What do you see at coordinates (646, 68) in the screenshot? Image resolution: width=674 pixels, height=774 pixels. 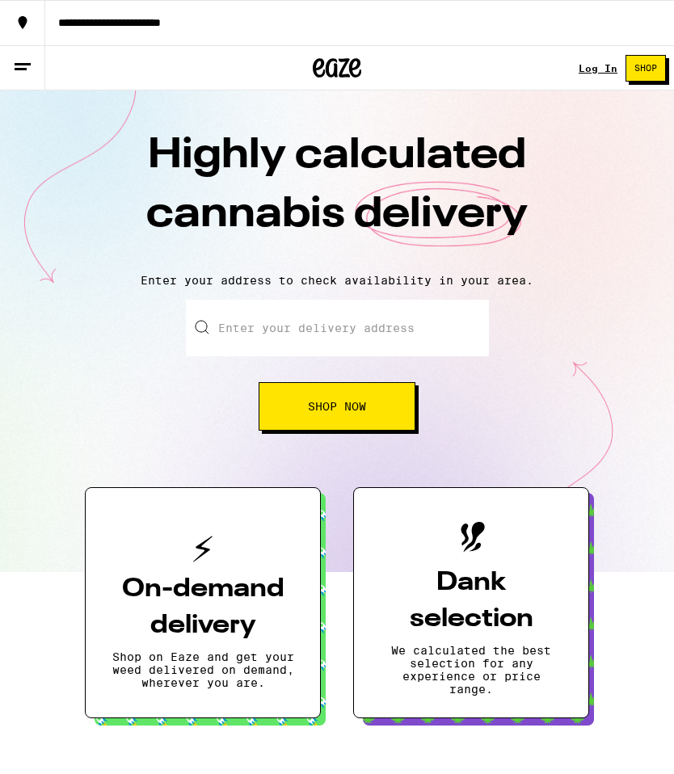 I see `button: Shop` at bounding box center [646, 68].